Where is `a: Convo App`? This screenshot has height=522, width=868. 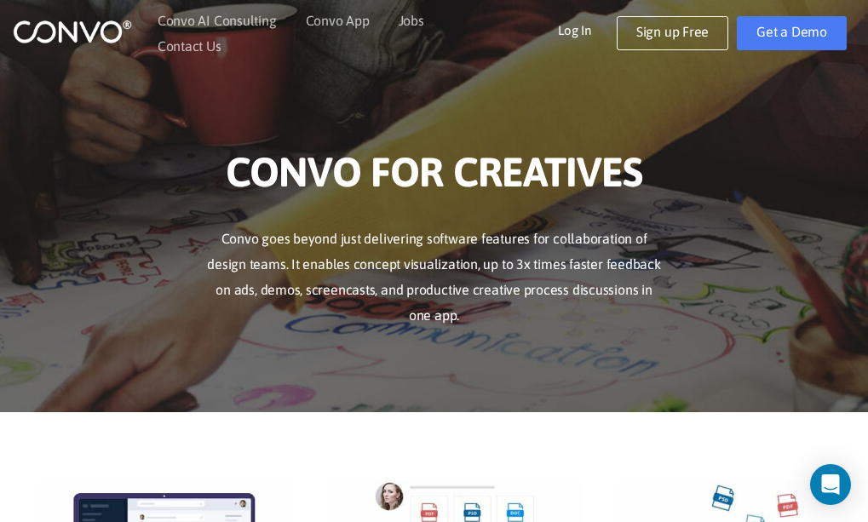 a: Convo App is located at coordinates (337, 20).